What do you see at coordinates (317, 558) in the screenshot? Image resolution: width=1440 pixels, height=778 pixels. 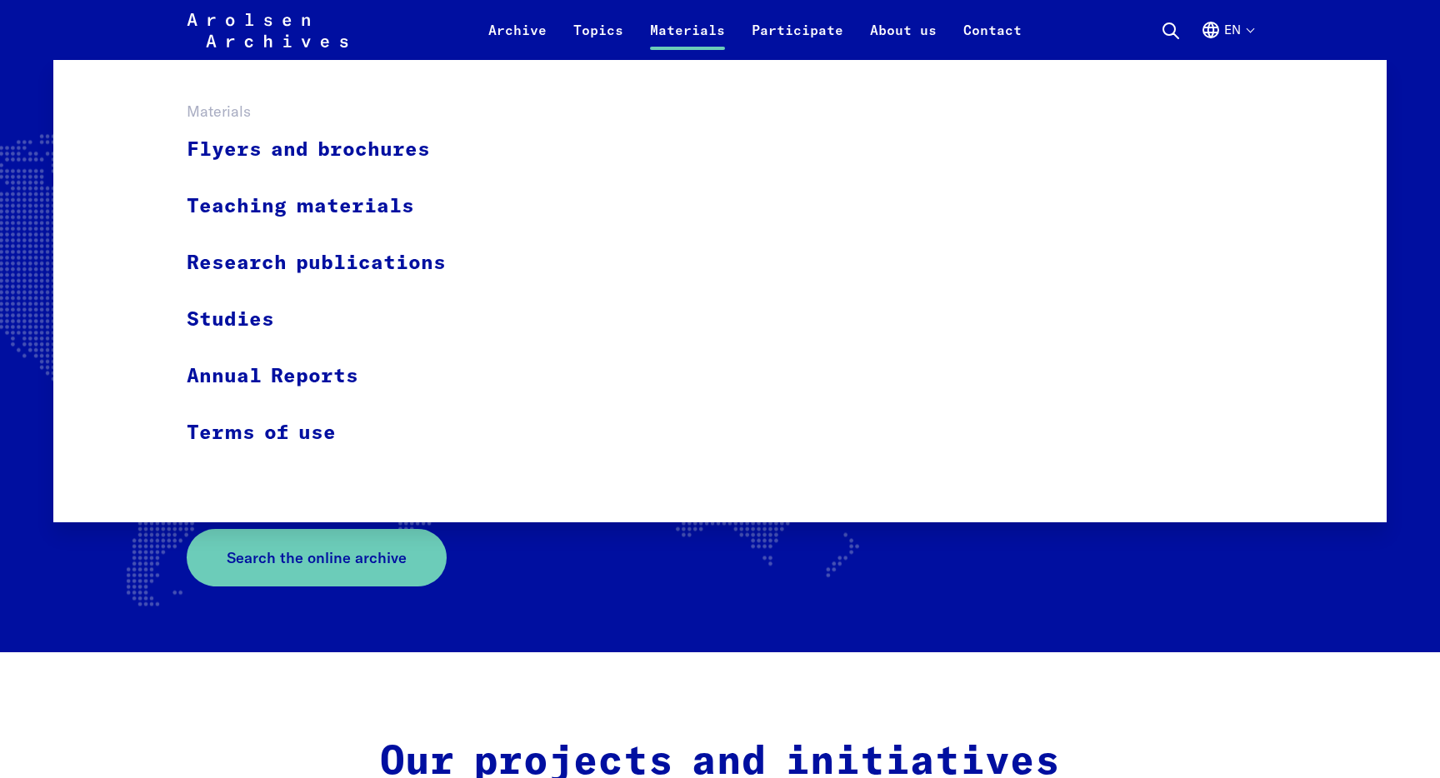 I see `span: Search the online archive` at bounding box center [317, 558].